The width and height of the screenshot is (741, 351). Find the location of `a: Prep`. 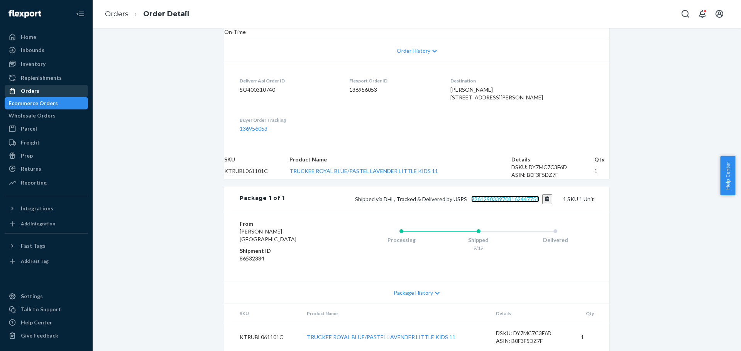

a: Prep is located at coordinates (46, 156).